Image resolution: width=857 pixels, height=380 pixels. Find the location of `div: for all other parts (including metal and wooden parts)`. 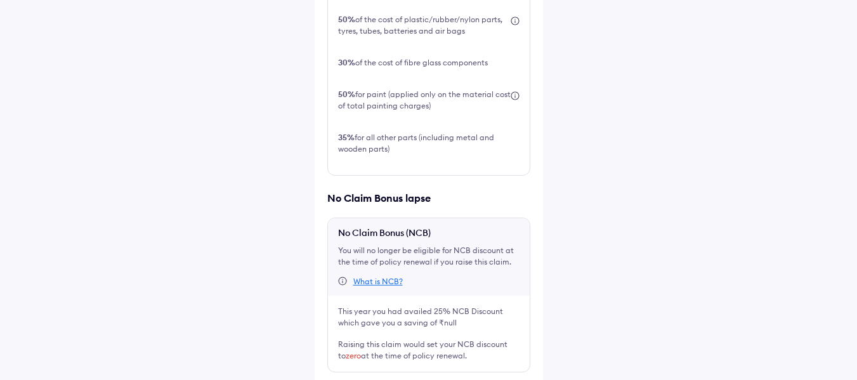

div: for all other parts (including metal and wooden parts) is located at coordinates (429, 143).